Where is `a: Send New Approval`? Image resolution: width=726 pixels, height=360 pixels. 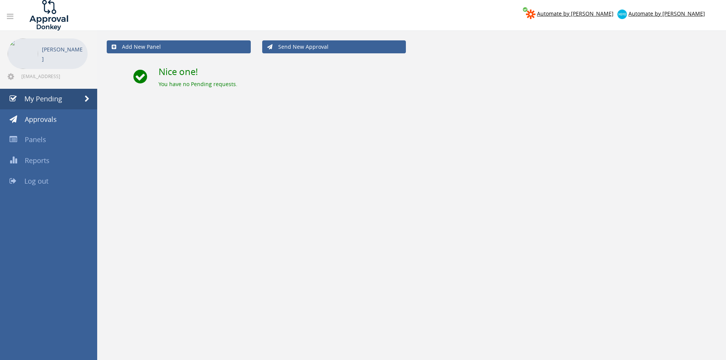 a: Send New Approval is located at coordinates (334, 47).